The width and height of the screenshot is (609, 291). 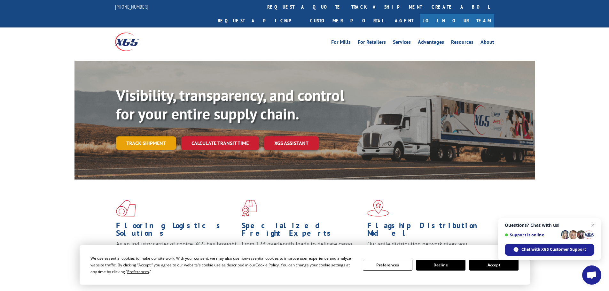 What do you see at coordinates (441, 265) in the screenshot?
I see `button: Decline` at bounding box center [441, 265].